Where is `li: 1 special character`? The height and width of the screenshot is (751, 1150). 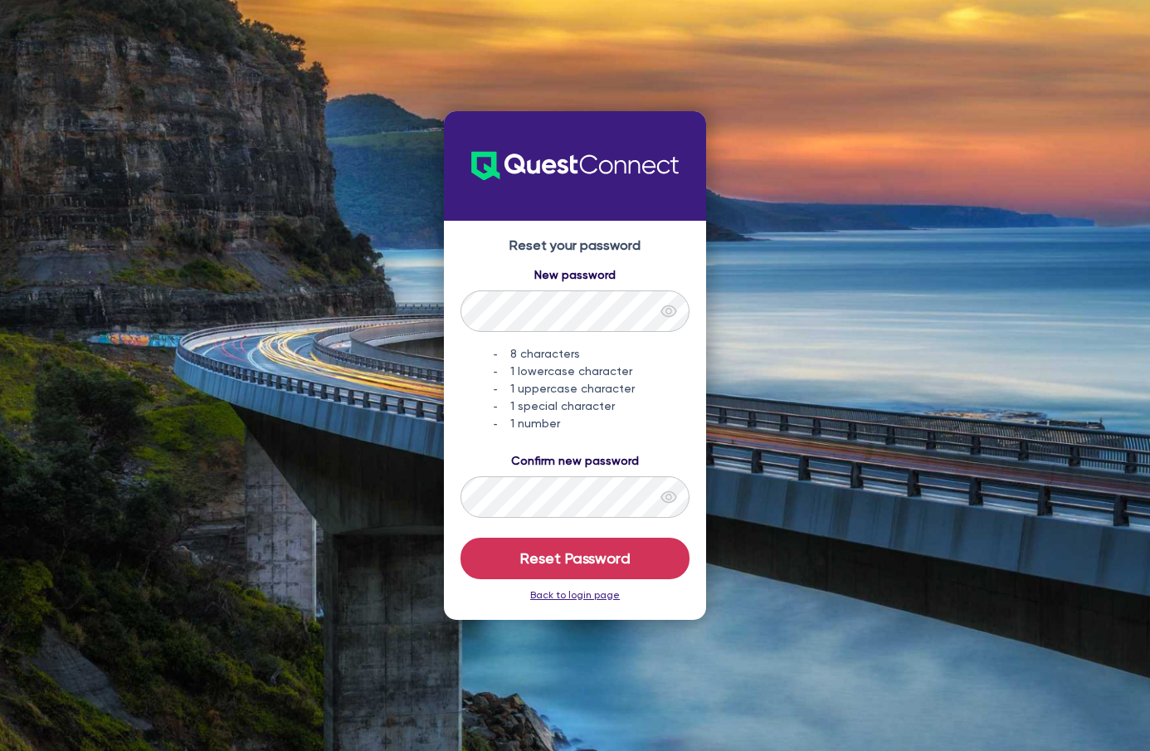 li: 1 special character is located at coordinates (591, 406).